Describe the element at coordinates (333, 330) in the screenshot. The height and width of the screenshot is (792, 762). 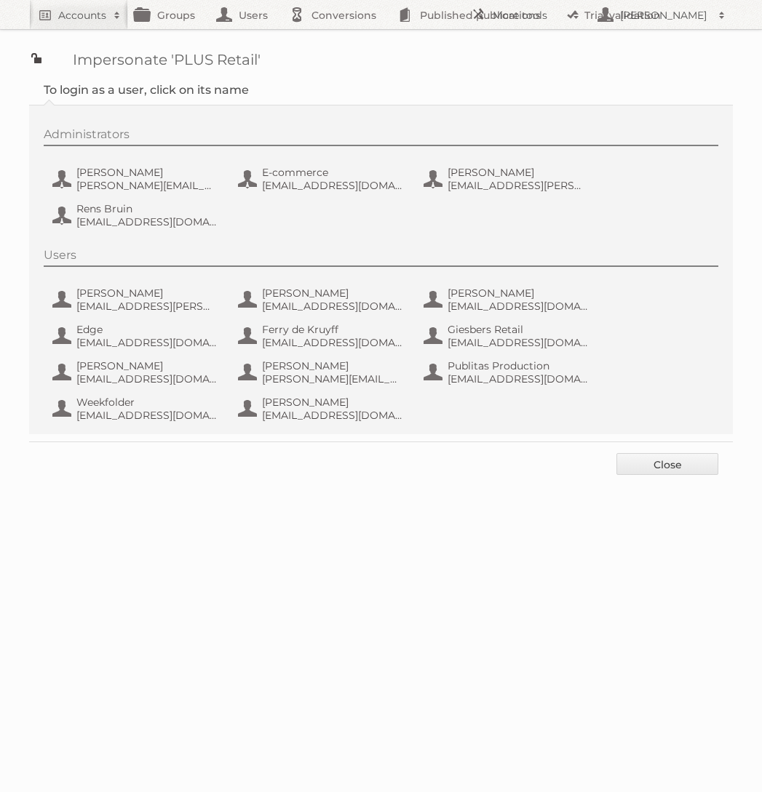
I see `span: Ferry de Kruyff` at that location.